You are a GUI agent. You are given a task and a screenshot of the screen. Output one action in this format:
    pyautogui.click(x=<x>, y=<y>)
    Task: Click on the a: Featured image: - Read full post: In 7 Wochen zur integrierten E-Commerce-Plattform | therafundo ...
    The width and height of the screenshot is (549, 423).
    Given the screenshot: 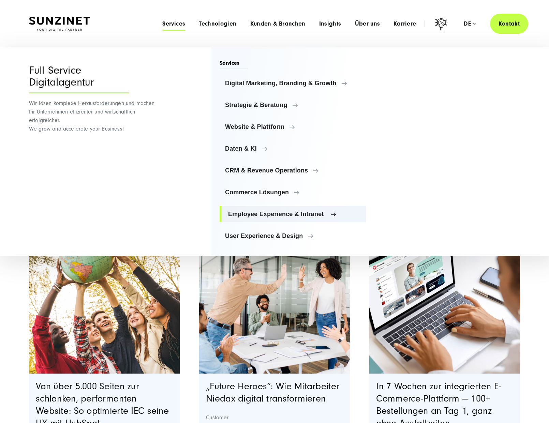 What is the action you would take?
    pyautogui.click(x=445, y=299)
    